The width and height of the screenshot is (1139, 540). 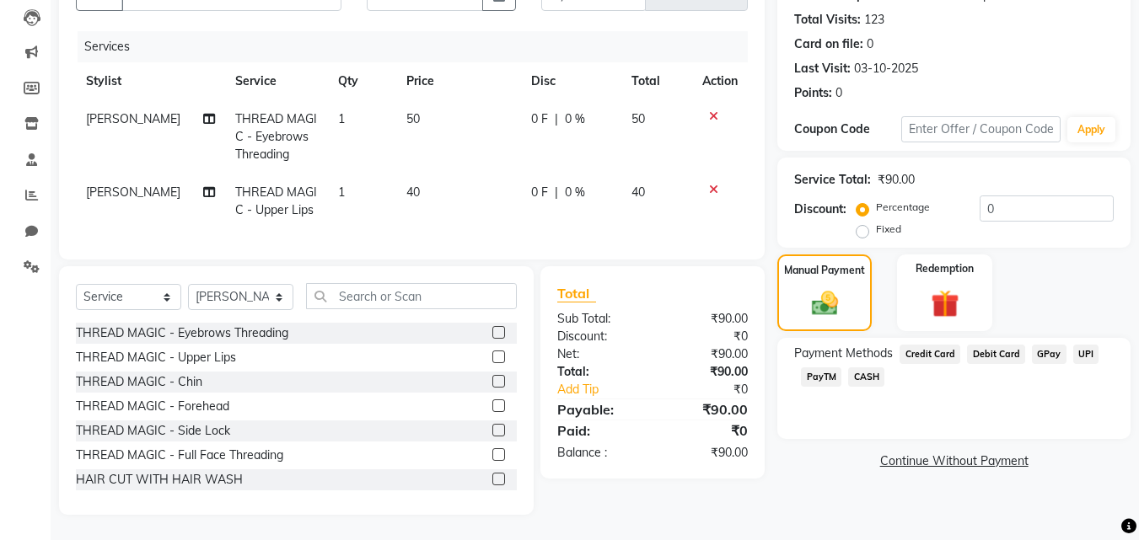 I want to click on div: Service Total:, so click(x=832, y=180).